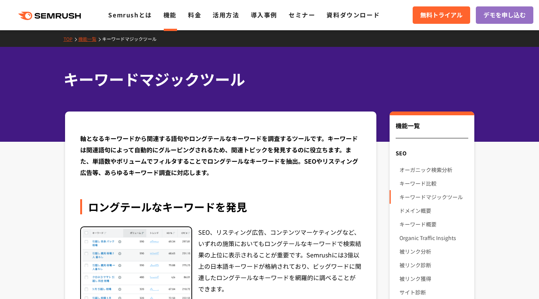 Image resolution: width=539 pixels, height=299 pixels. I want to click on a: キーワード概要, so click(434, 224).